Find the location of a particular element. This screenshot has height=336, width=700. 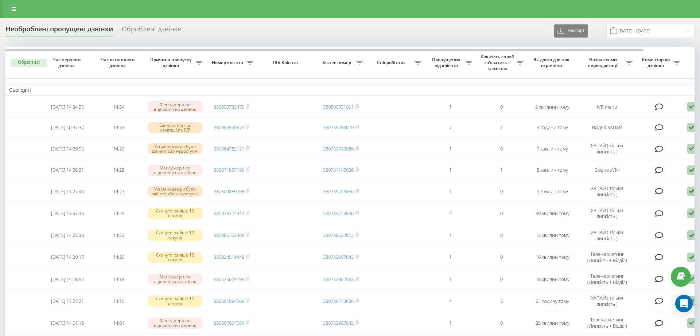

td: 18 хвилин тому is located at coordinates (553, 279).